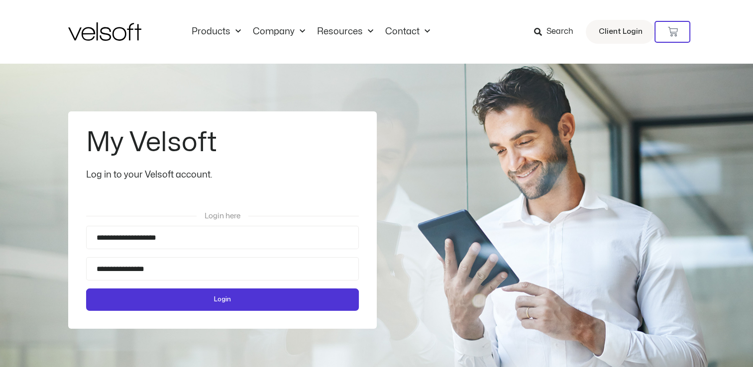 This screenshot has height=367, width=753. I want to click on a: ResourcesMenu Toggle, so click(345, 32).